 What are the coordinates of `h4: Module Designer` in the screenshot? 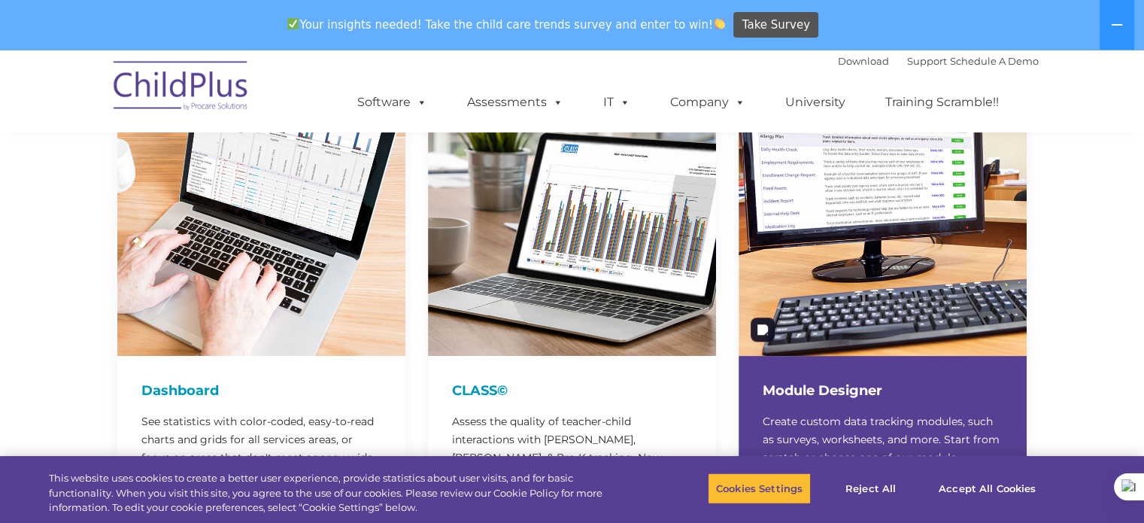 It's located at (882, 390).